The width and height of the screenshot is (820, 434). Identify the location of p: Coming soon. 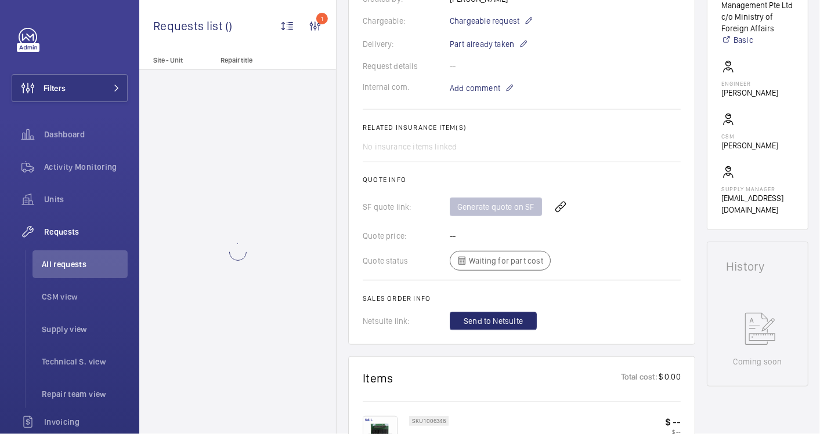
(757, 362).